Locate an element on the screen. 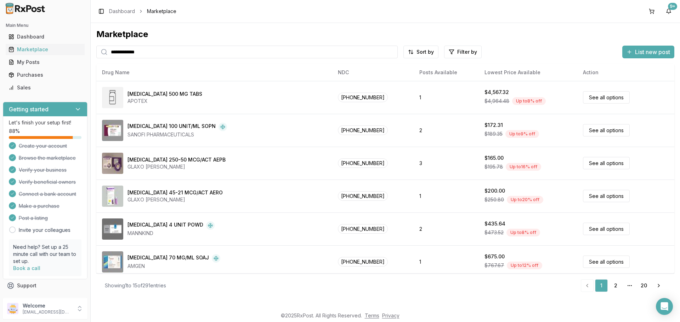  th: Action is located at coordinates (625, 73).